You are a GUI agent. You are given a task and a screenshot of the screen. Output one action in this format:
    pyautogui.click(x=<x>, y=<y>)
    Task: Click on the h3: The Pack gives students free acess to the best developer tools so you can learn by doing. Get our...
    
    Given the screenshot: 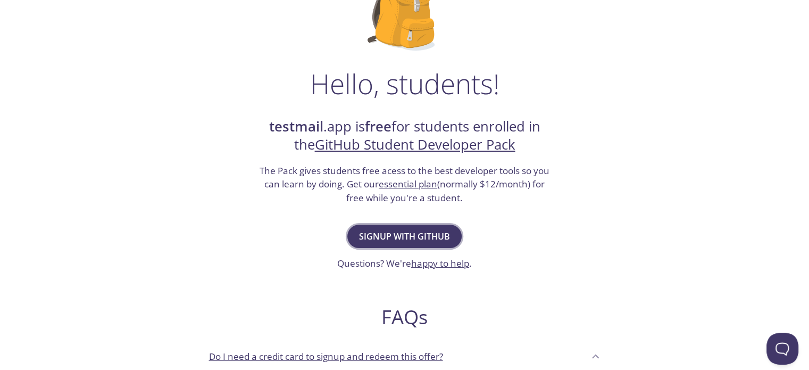 What is the action you would take?
    pyautogui.click(x=405, y=184)
    